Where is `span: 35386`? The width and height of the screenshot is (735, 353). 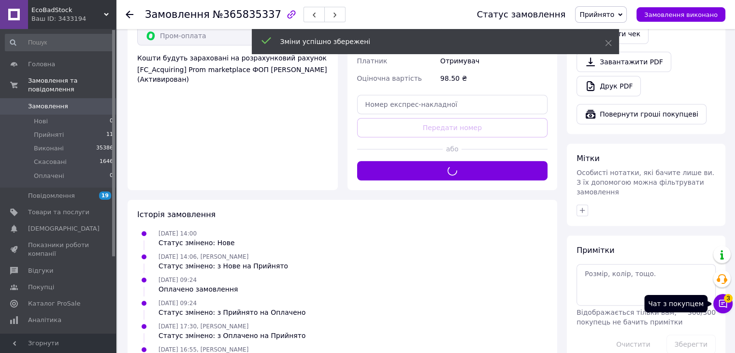 span: 35386 is located at coordinates (104, 148).